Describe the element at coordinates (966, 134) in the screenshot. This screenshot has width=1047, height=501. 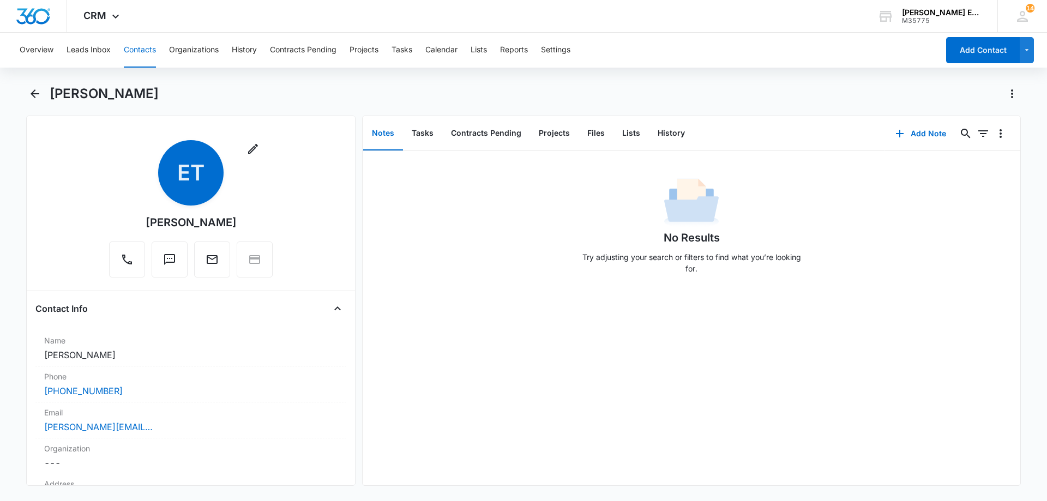
I see `button: Search...` at that location.